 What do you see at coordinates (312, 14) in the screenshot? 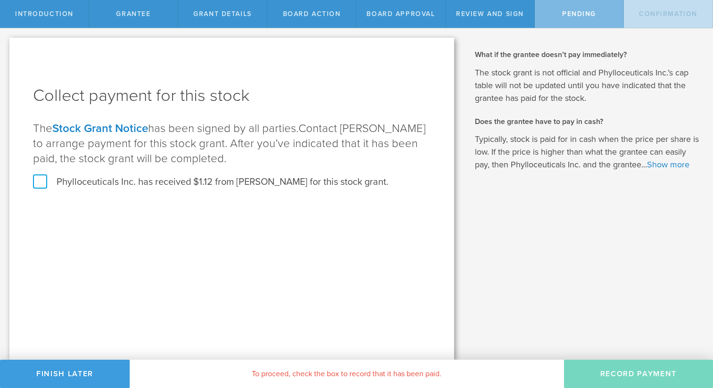
I see `span: Board Action` at bounding box center [312, 14].